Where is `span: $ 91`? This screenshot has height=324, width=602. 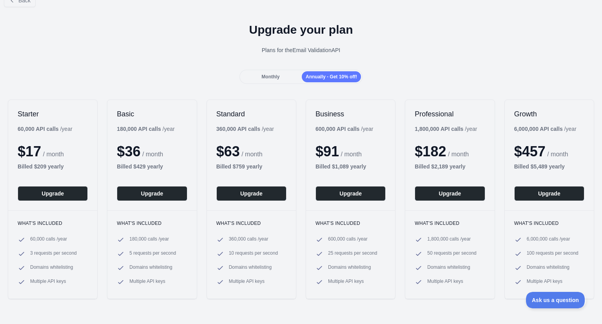
span: $ 91 is located at coordinates (327, 151).